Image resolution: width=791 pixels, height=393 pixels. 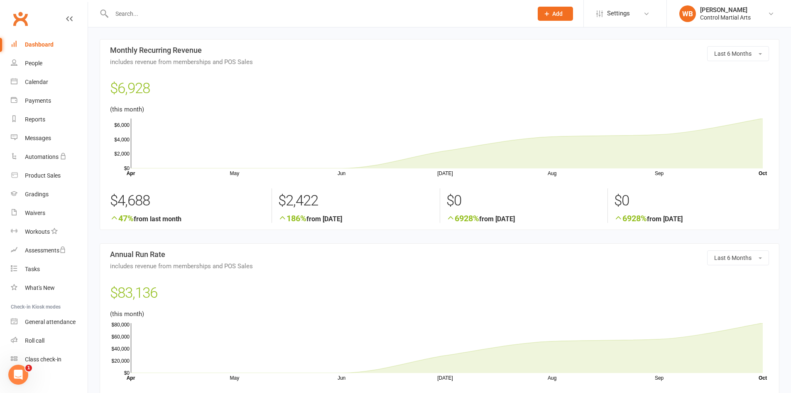 I want to click on a: Roll call, so click(x=49, y=340).